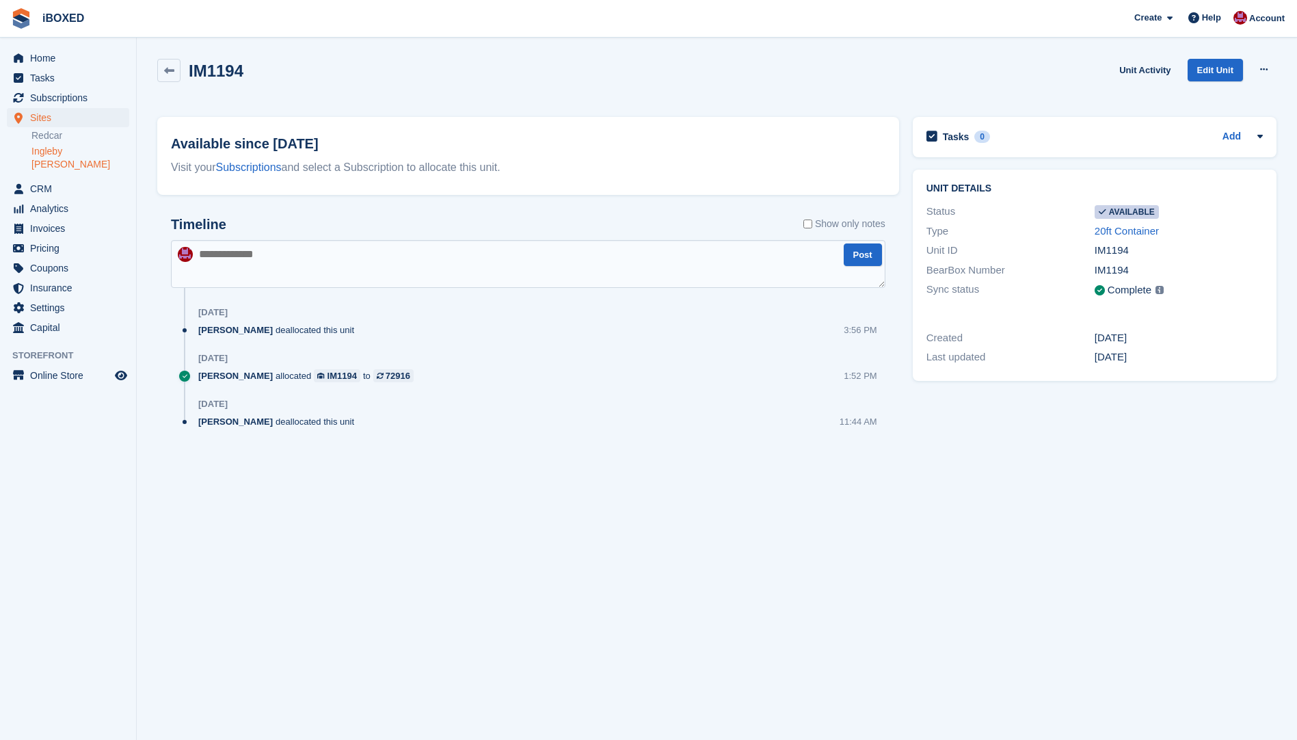 This screenshot has width=1297, height=740. I want to click on h2: IM1194, so click(216, 70).